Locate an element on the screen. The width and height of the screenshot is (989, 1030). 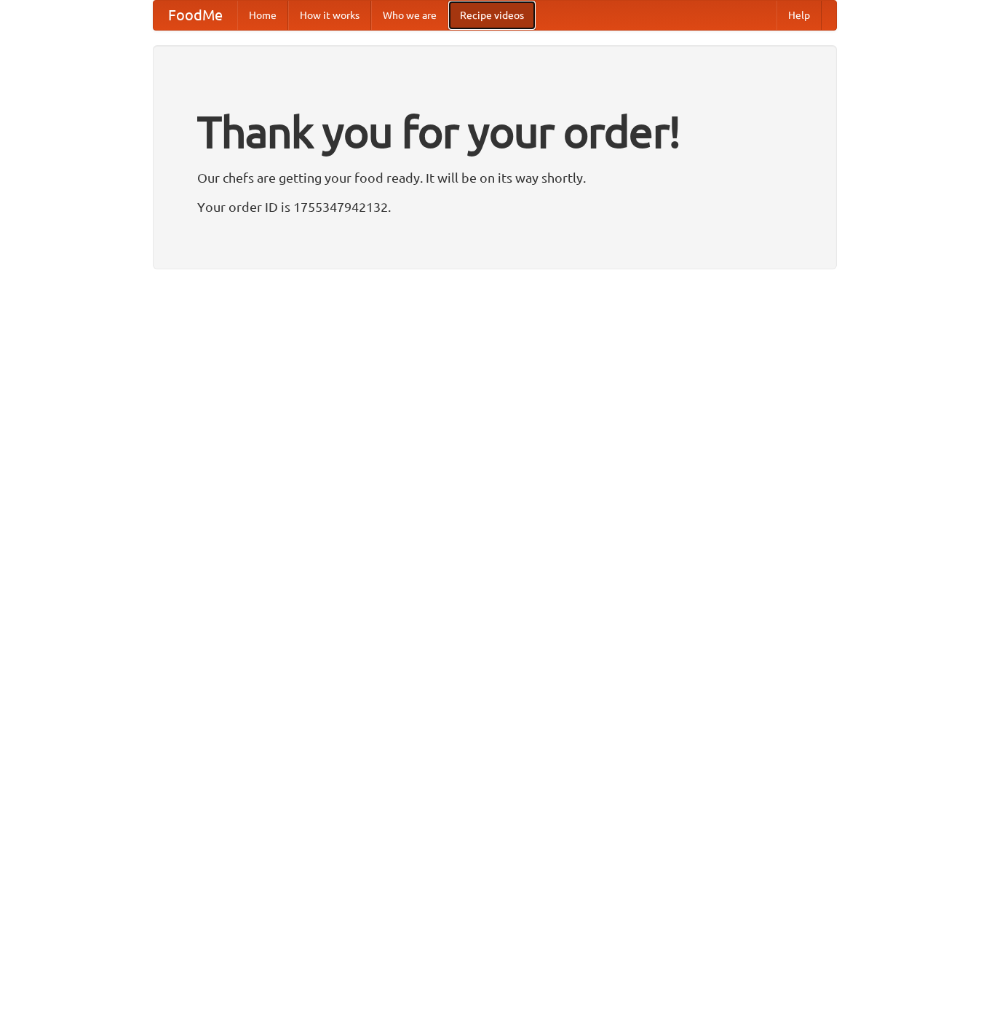
a: Who we are is located at coordinates (410, 15).